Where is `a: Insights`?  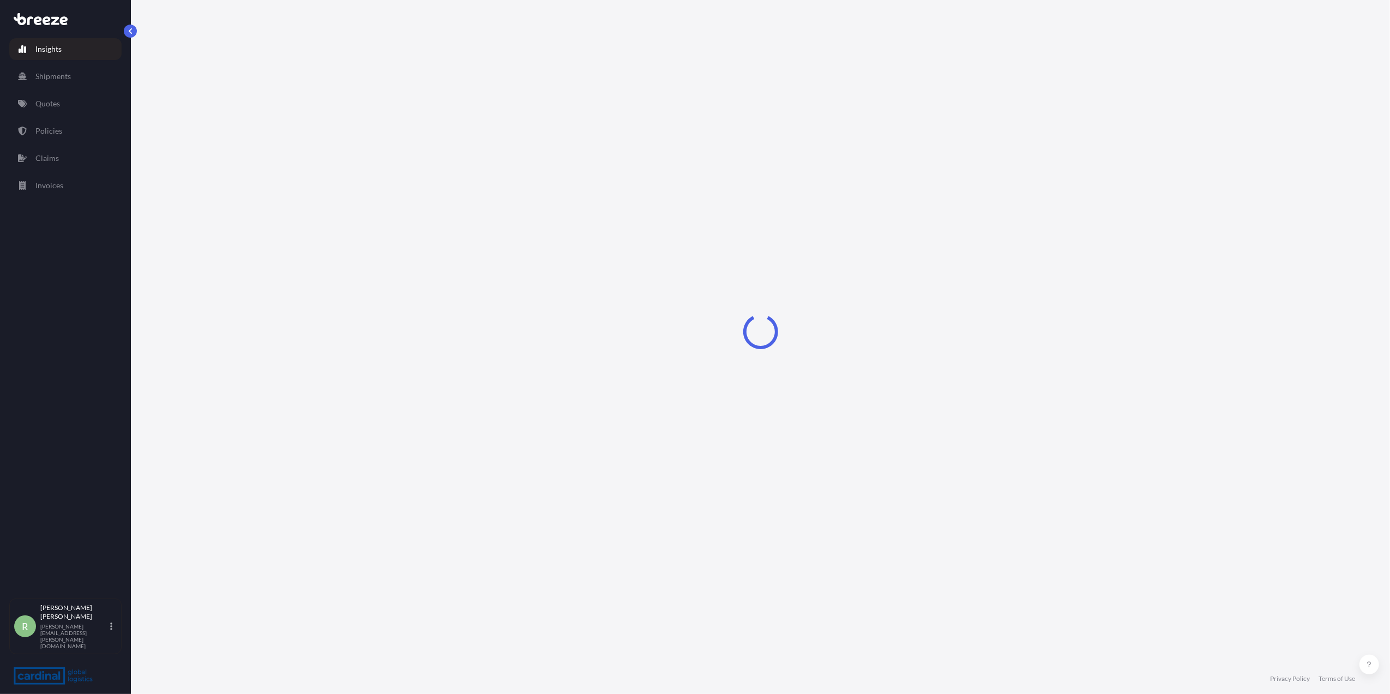
a: Insights is located at coordinates (65, 49).